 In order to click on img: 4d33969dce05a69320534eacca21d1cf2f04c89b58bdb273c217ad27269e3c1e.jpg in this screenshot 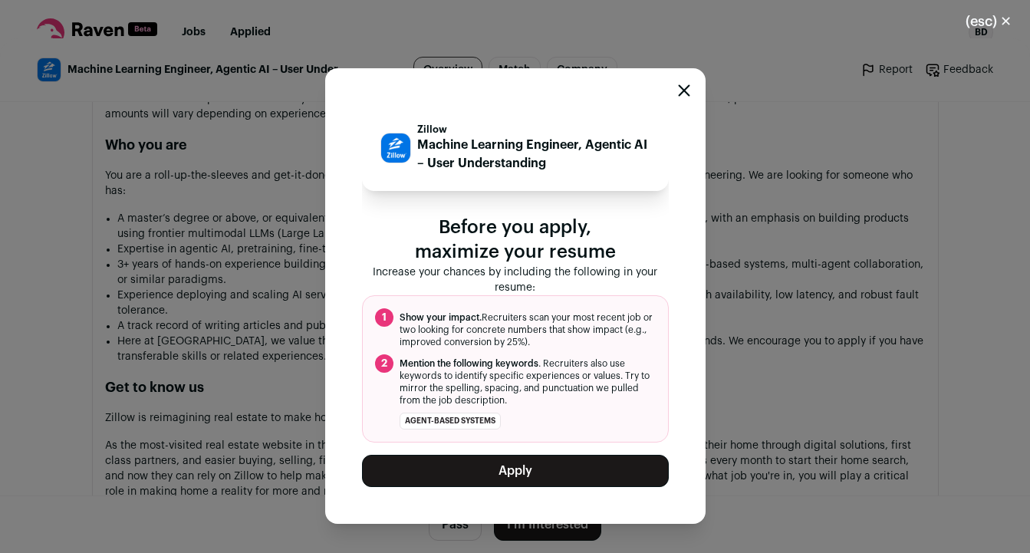, I will do `click(396, 148)`.